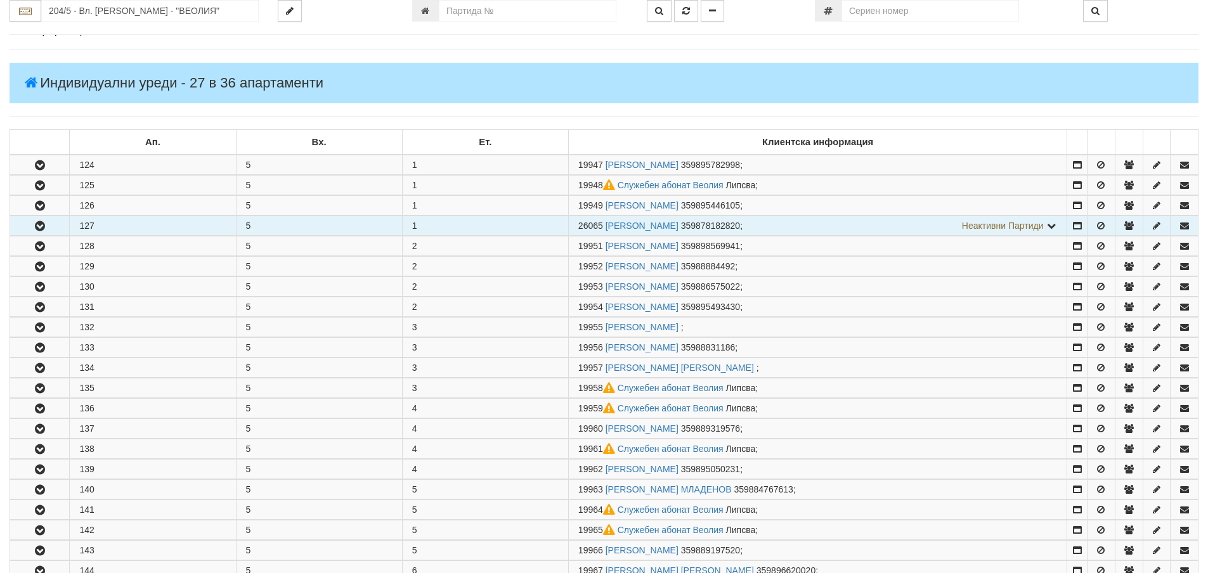  What do you see at coordinates (485, 142) in the screenshot?
I see `b: Ет.` at bounding box center [485, 142].